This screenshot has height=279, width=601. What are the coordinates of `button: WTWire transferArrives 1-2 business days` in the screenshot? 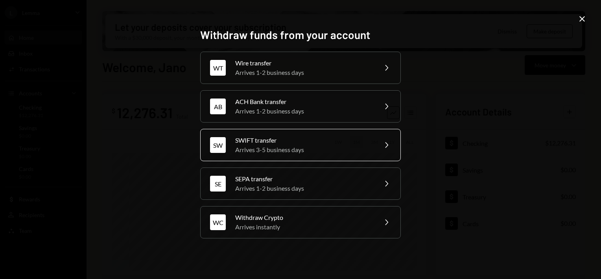 It's located at (301, 68).